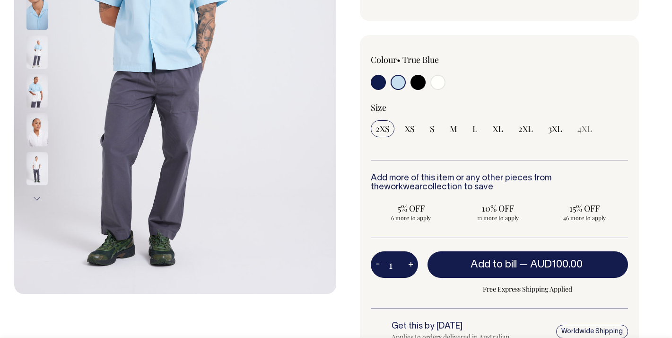 This screenshot has width=672, height=338. What do you see at coordinates (453, 129) in the screenshot?
I see `input: M` at bounding box center [453, 129].